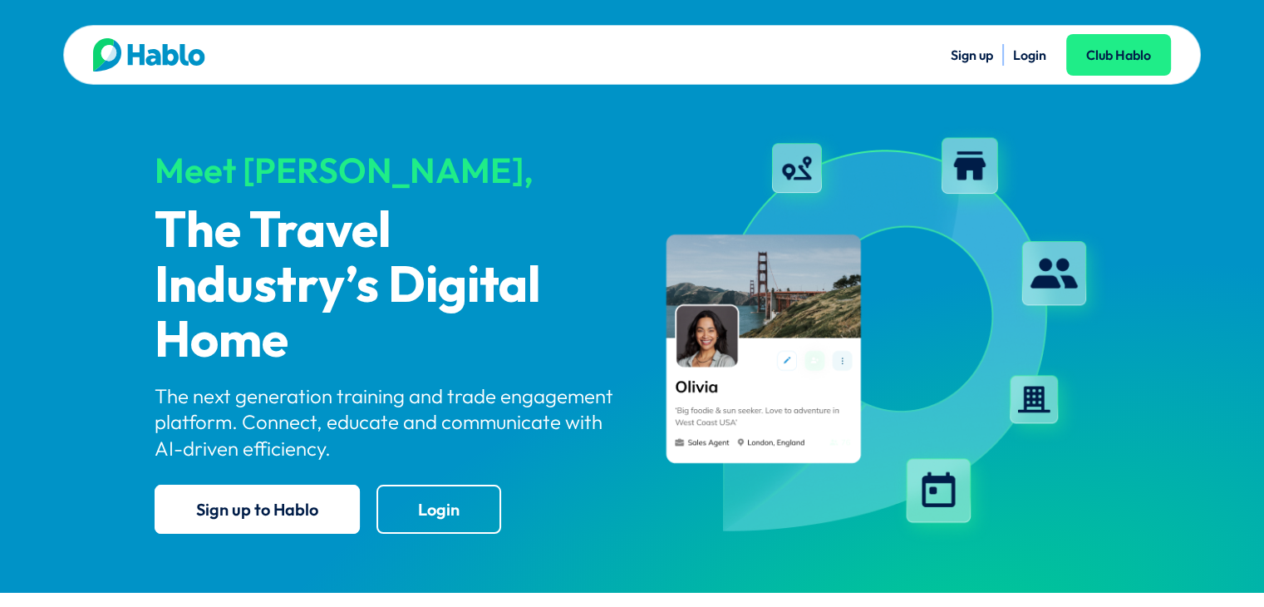 The image size is (1264, 607). Describe the element at coordinates (149, 55) in the screenshot. I see `img: Hablo logo main 2` at that location.